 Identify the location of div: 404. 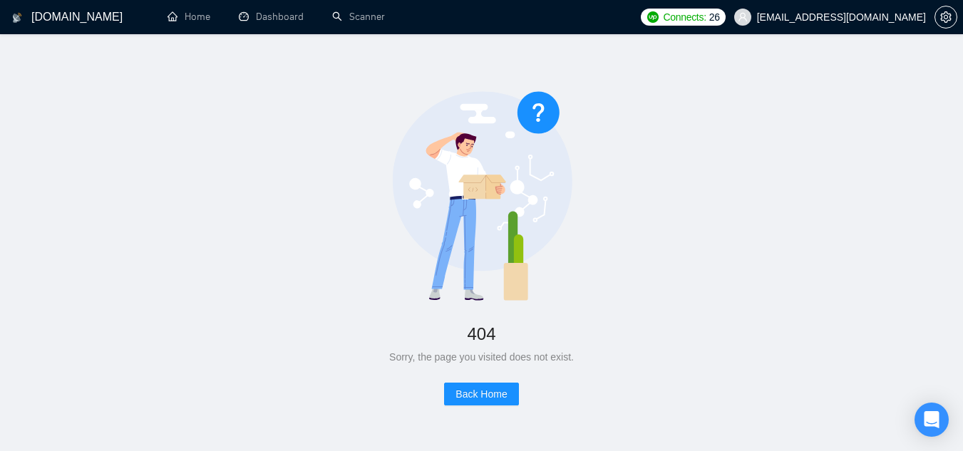
(481, 333).